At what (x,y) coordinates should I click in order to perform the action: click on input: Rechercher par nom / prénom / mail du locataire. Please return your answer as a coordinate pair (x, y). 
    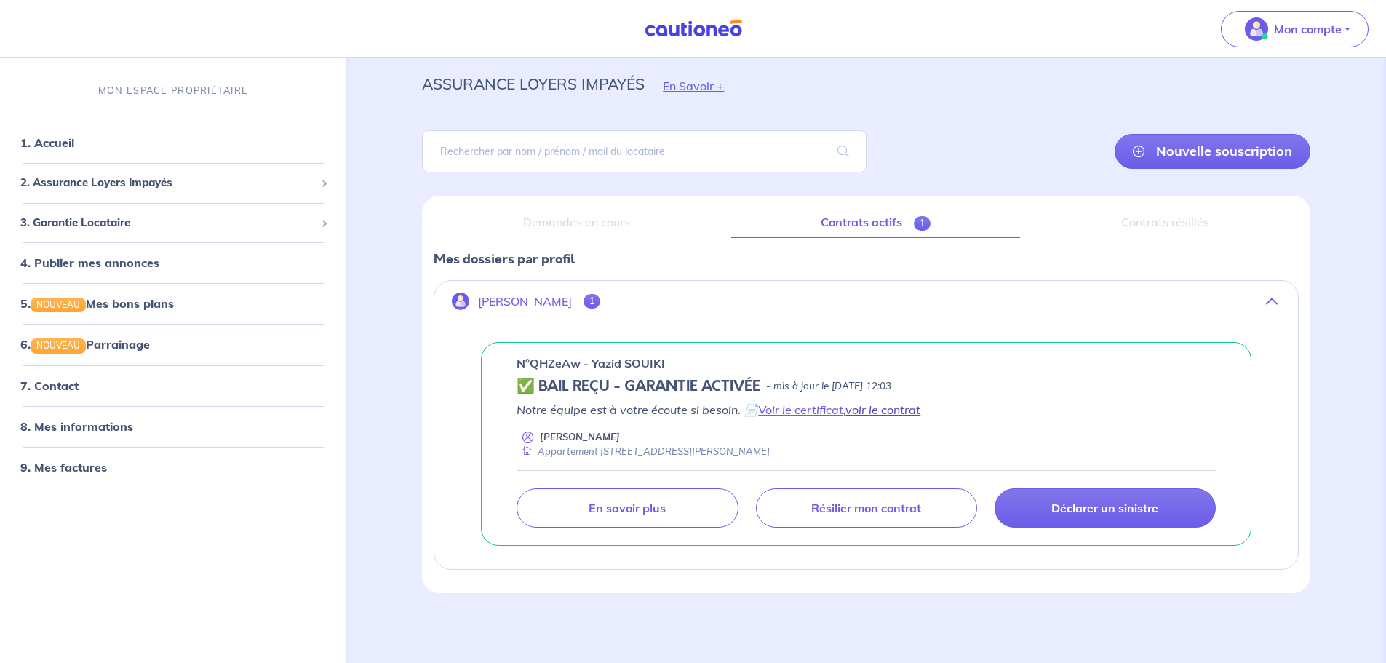
    Looking at the image, I should click on (644, 151).